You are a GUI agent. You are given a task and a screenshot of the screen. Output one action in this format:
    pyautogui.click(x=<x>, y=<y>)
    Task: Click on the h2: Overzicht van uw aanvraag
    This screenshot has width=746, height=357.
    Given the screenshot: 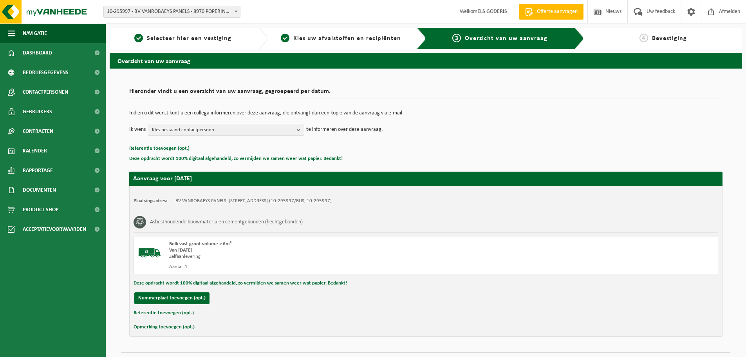 What is the action you would take?
    pyautogui.click(x=426, y=60)
    